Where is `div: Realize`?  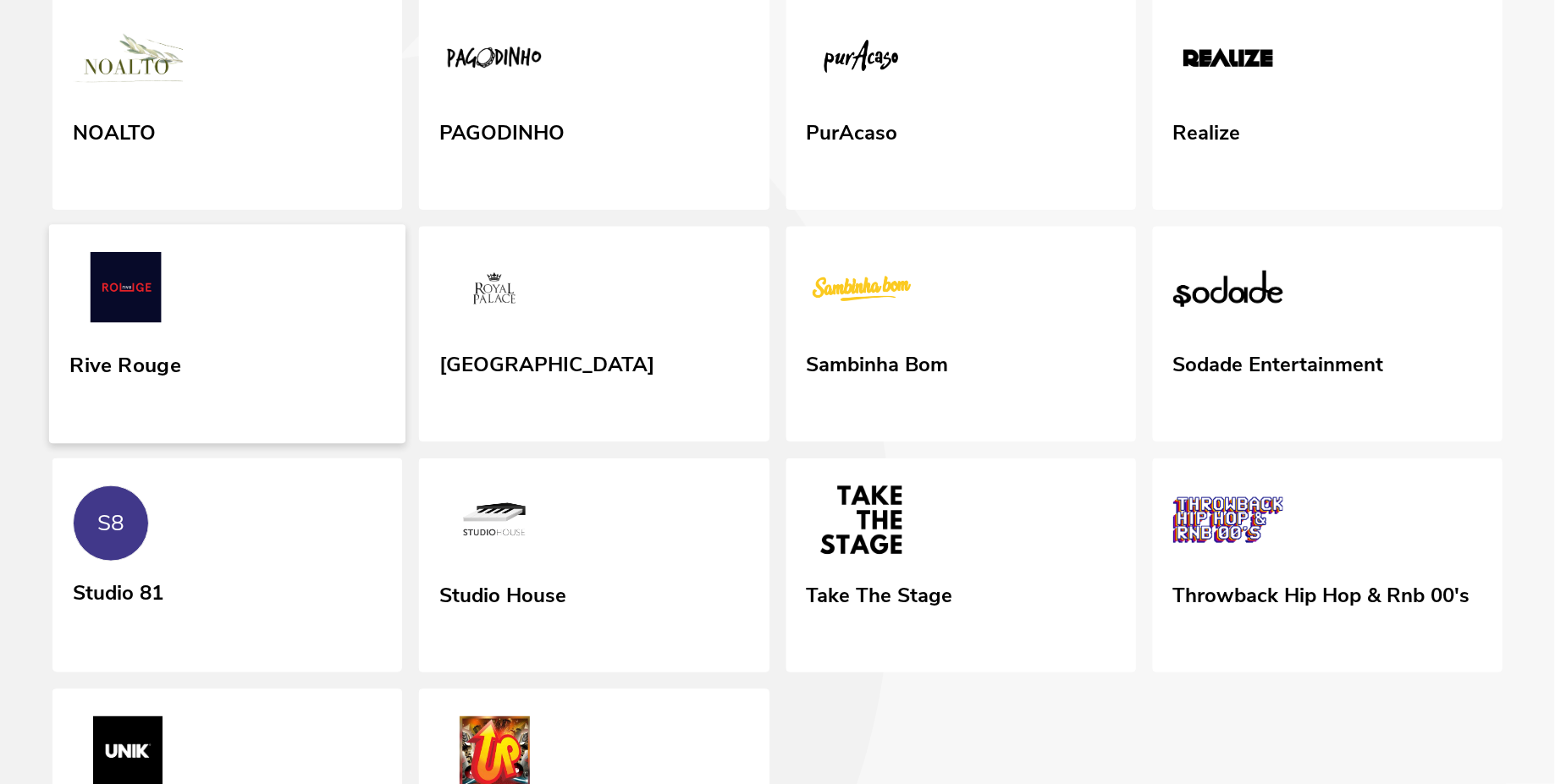 div: Realize is located at coordinates (1207, 131).